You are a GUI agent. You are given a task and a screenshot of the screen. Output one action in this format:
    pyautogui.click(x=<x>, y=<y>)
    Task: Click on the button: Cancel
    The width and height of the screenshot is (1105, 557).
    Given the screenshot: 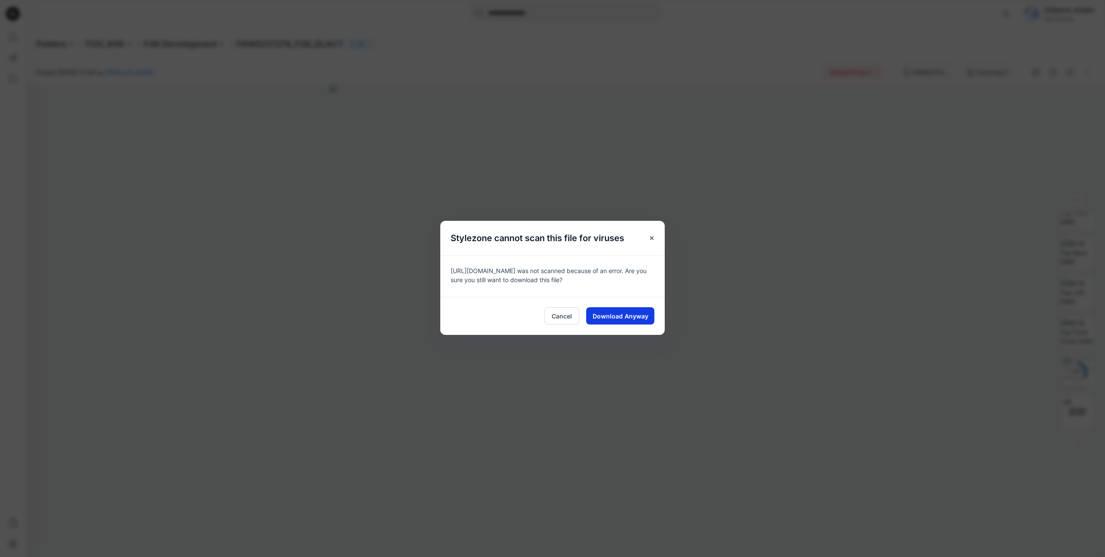 What is the action you would take?
    pyautogui.click(x=562, y=316)
    